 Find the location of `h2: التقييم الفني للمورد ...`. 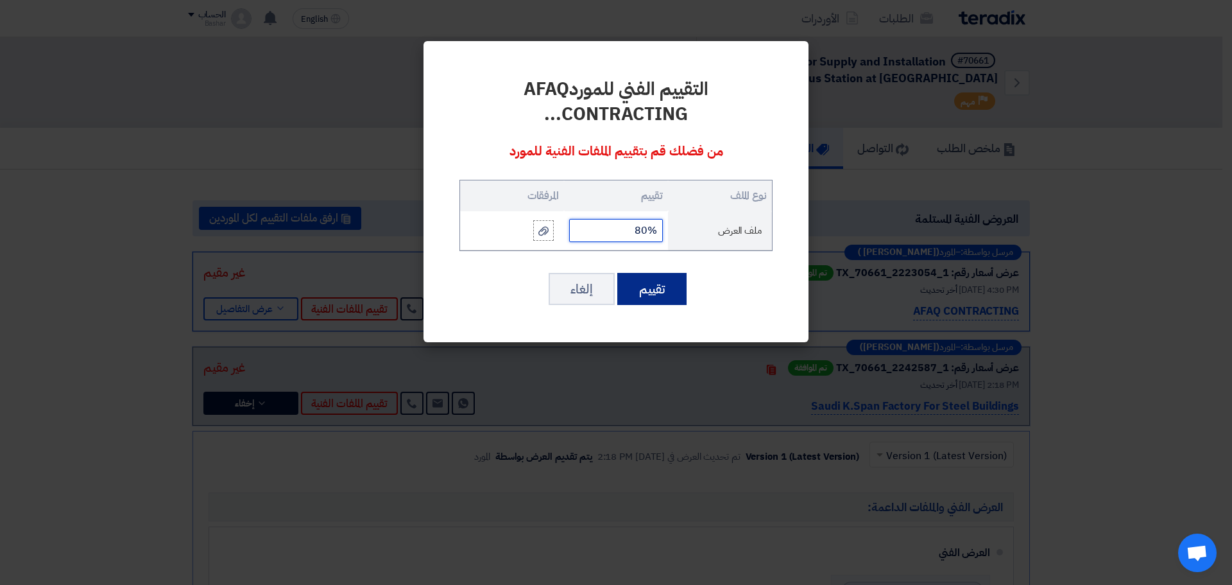

h2: التقييم الفني للمورد ... is located at coordinates (616, 102).